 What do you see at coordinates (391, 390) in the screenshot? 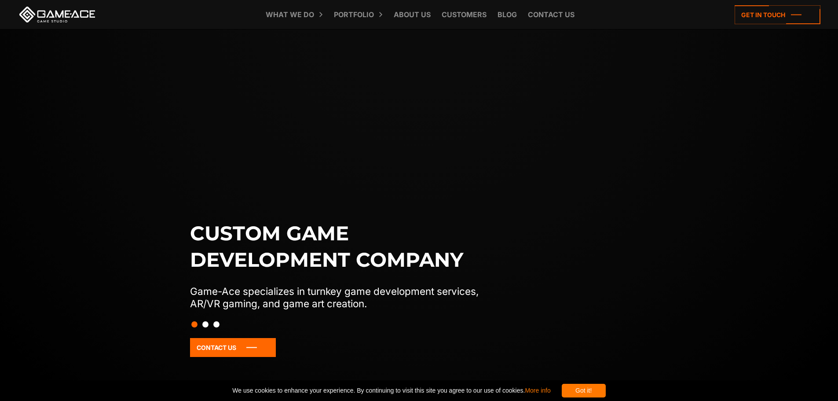
I see `span: We use cookies to enhance your experience. By continuing to visit this site you agree to our use ...` at bounding box center [391, 390].